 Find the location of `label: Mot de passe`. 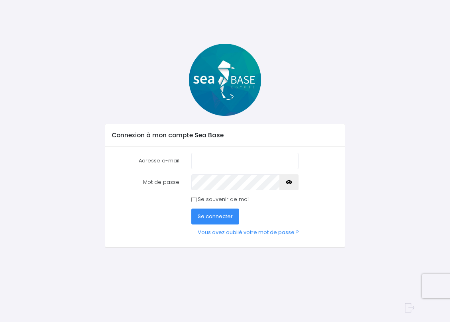

label: Mot de passe is located at coordinates (145, 183).